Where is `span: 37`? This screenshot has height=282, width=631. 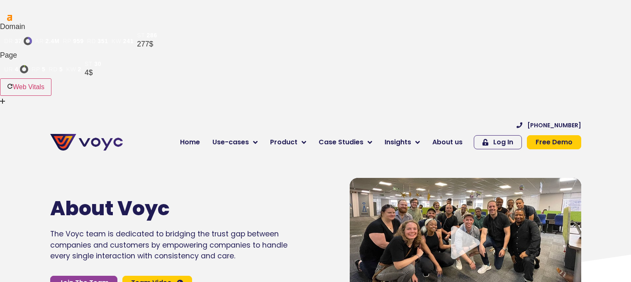 span: 37 is located at coordinates (18, 41).